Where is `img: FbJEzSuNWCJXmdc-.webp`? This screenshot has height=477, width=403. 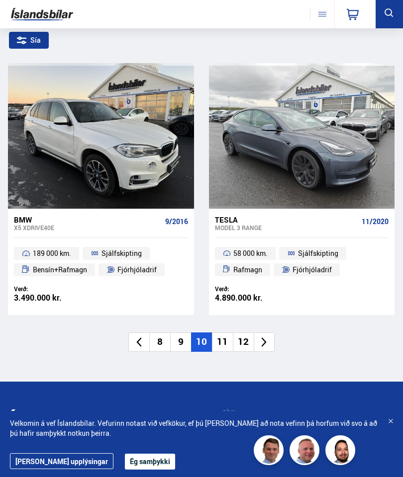 img: FbJEzSuNWCJXmdc-.webp is located at coordinates (270, 452).